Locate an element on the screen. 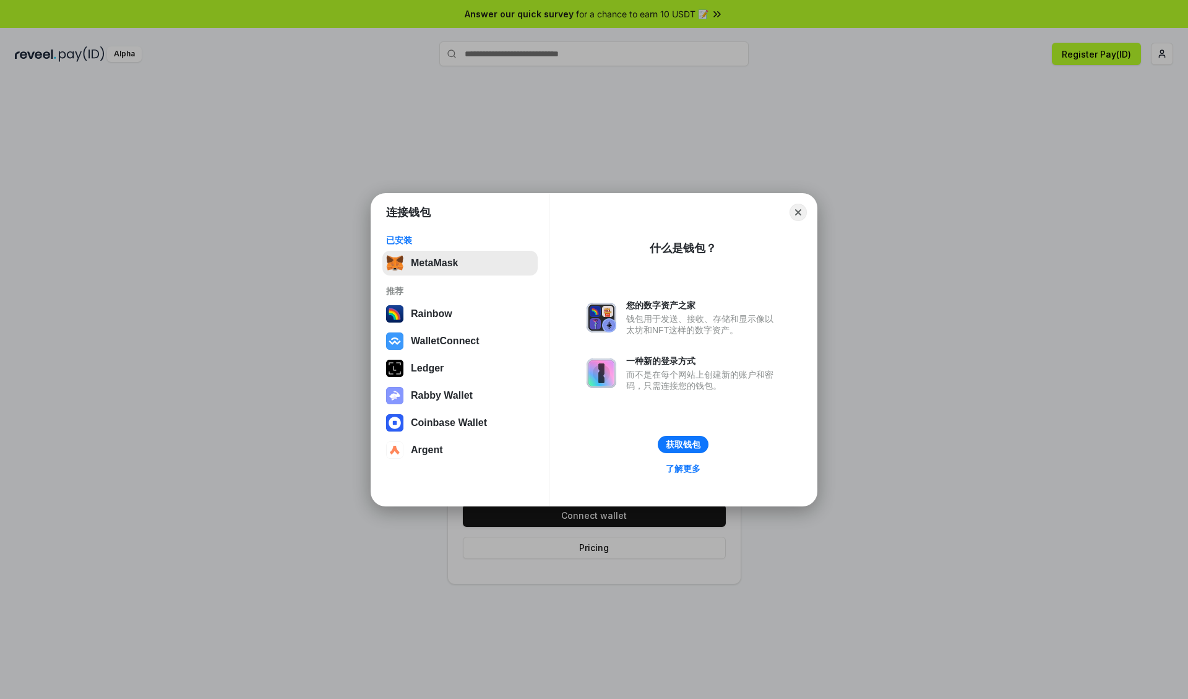 The width and height of the screenshot is (1188, 699). button: Rabby Wallet is located at coordinates (460, 395).